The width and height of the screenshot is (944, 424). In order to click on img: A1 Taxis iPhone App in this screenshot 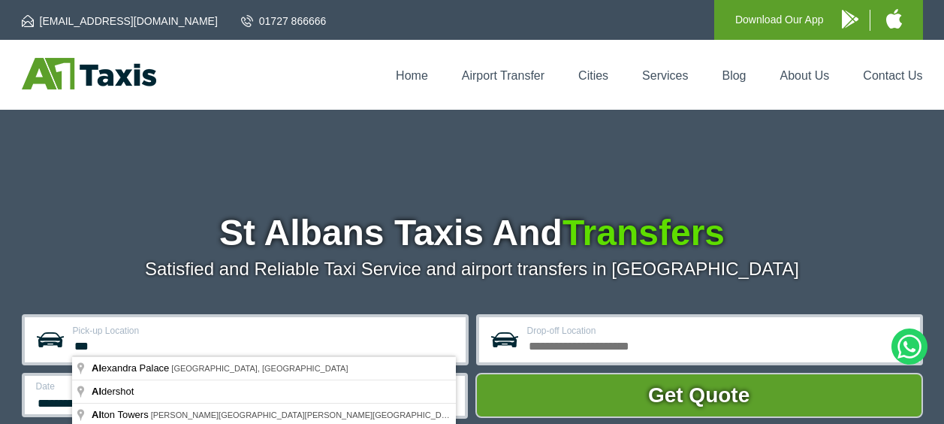, I will do `click(894, 19)`.